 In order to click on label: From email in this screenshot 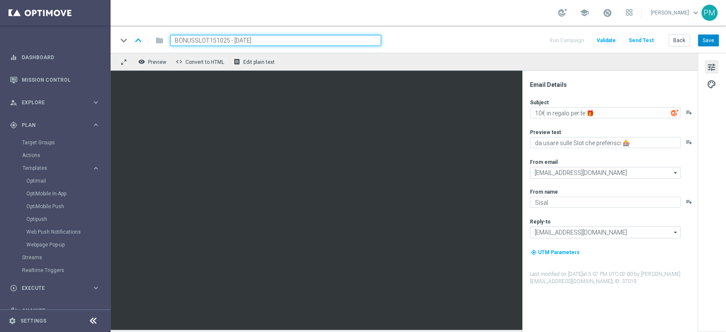, I will do `click(543, 162)`.